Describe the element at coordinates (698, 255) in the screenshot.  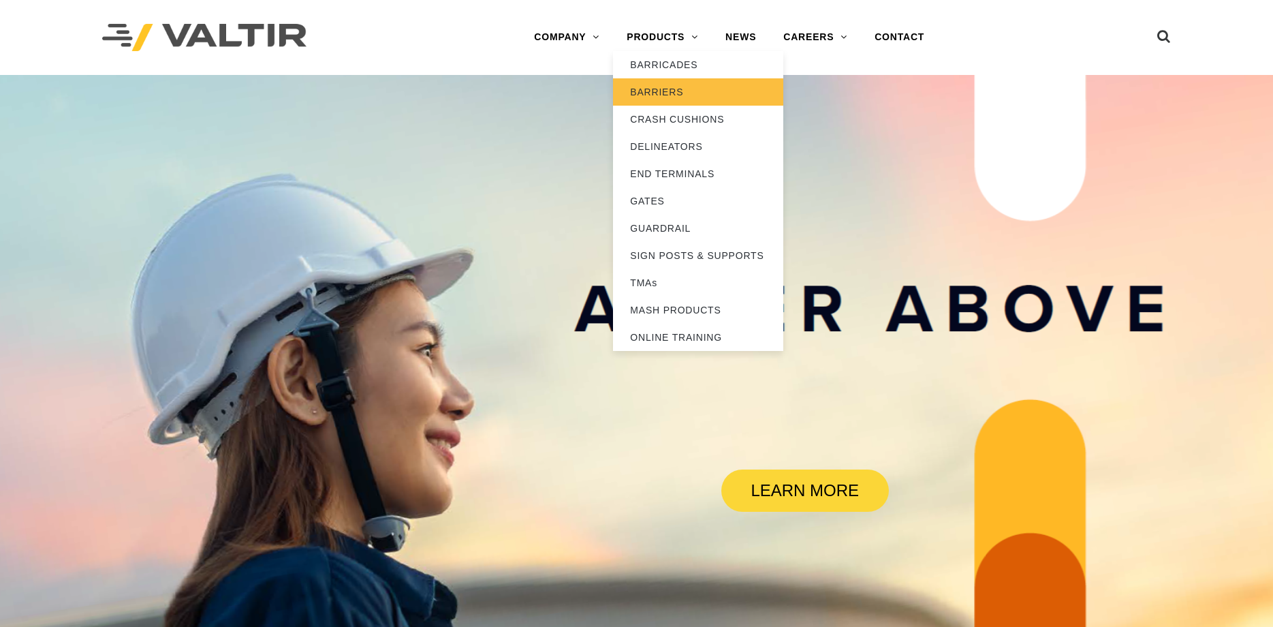
I see `a: SIGN POSTS & SUPPORTS` at that location.